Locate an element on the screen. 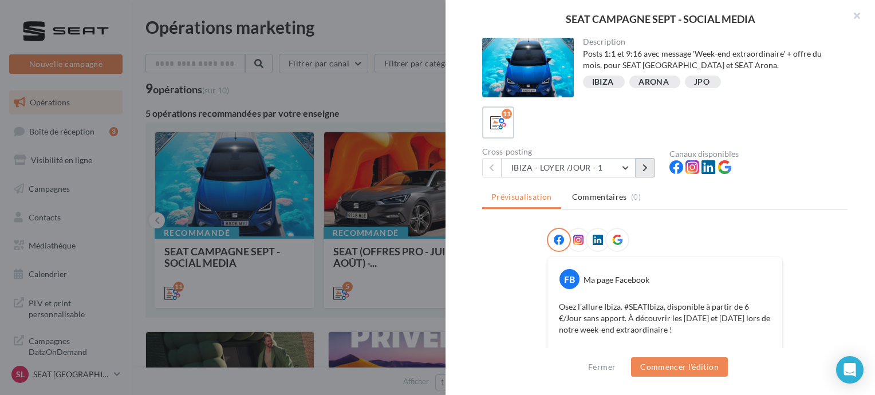 The width and height of the screenshot is (875, 395). div: Description is located at coordinates (711, 42).